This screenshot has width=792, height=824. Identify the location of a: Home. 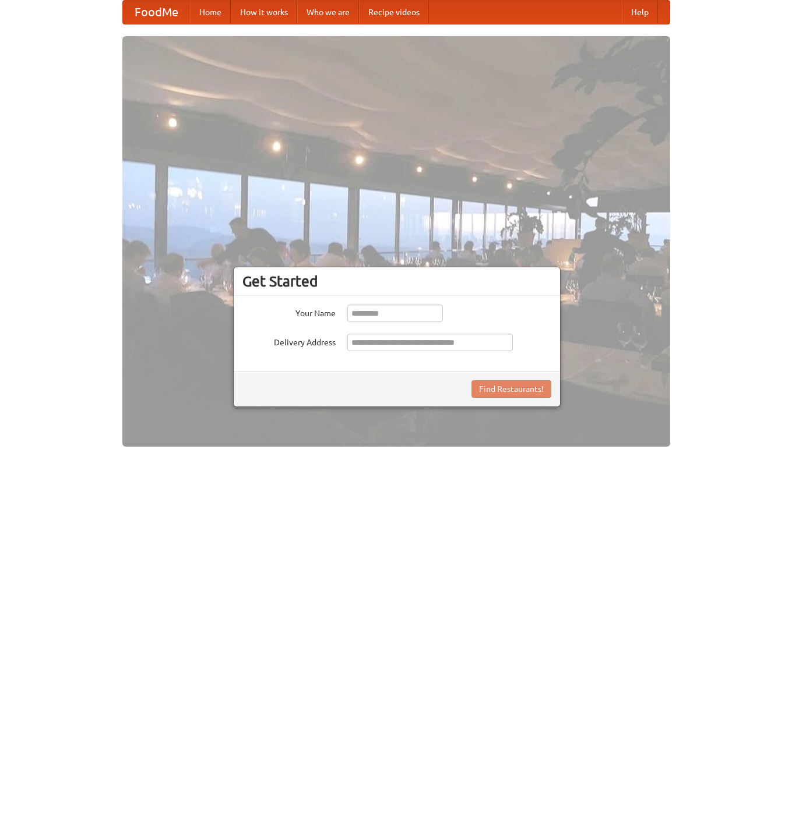
(210, 12).